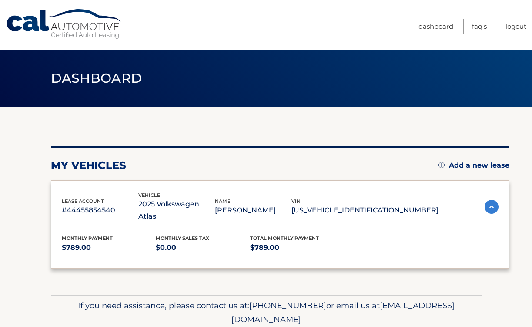 This screenshot has width=532, height=327. Describe the element at coordinates (516, 26) in the screenshot. I see `a: Logout` at that location.